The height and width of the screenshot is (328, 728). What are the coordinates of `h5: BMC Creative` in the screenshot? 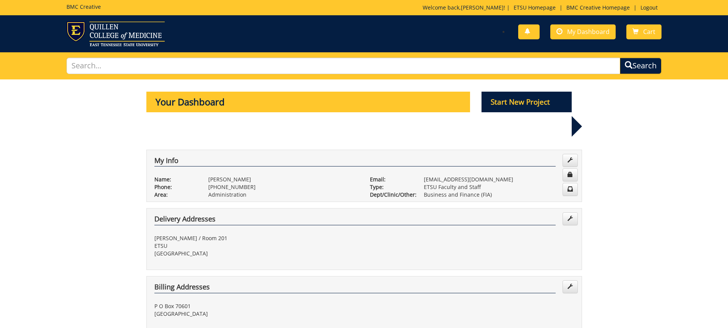 It's located at (84, 6).